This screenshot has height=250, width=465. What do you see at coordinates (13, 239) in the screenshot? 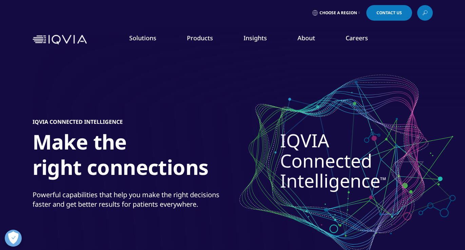
I see `button: Abrir preferências` at bounding box center [13, 239].